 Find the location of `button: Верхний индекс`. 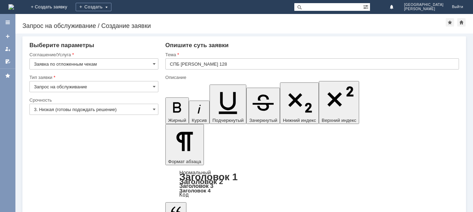

button: Верхний индекс is located at coordinates (338, 103).